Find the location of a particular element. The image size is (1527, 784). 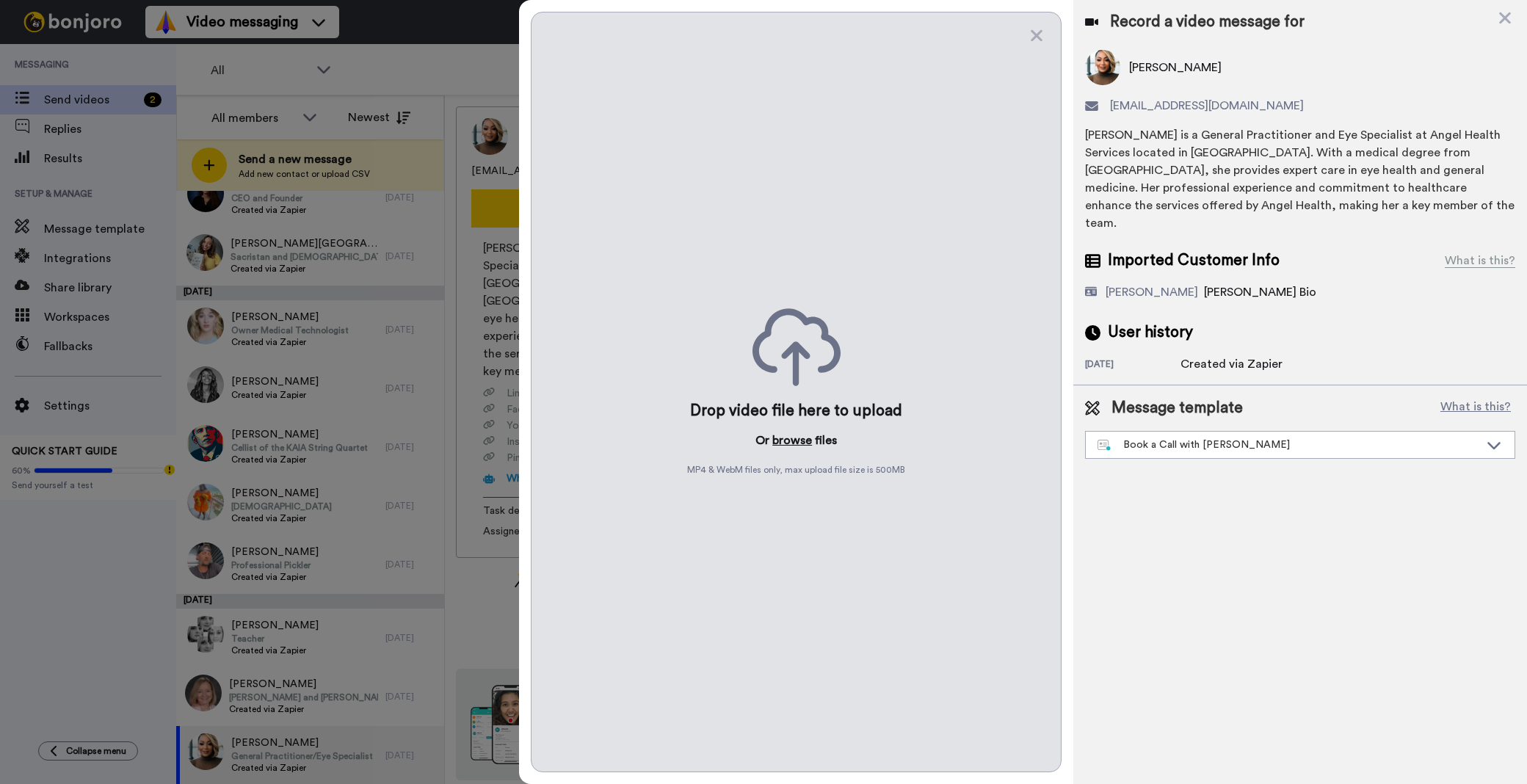

span: Imported Customer Info is located at coordinates (1193, 260).